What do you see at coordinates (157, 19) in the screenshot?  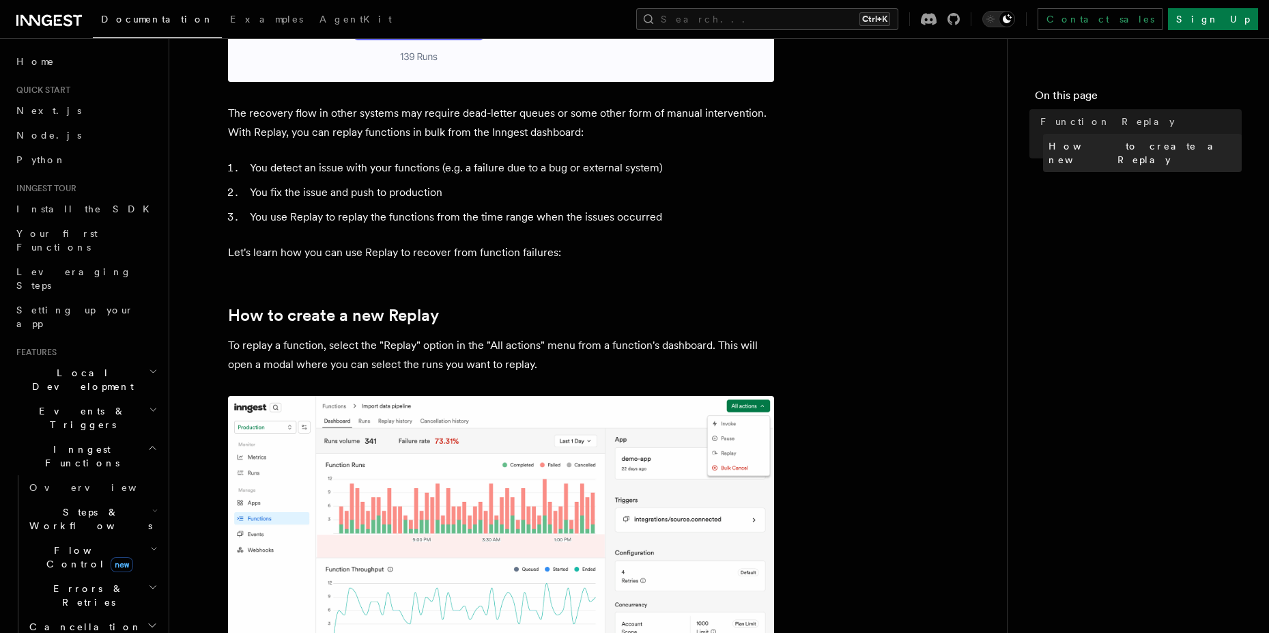 I see `span: Documentation` at bounding box center [157, 19].